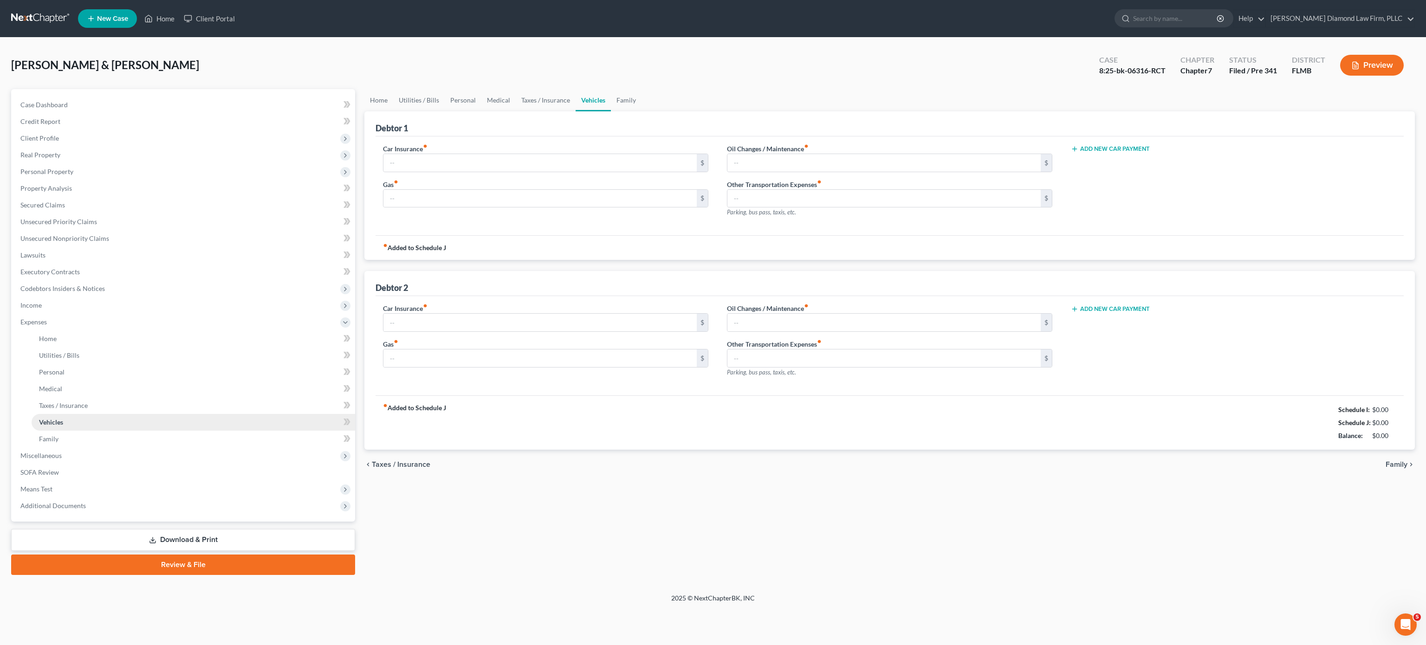 Image resolution: width=1426 pixels, height=645 pixels. Describe the element at coordinates (184, 272) in the screenshot. I see `a: Executory Contracts` at that location.